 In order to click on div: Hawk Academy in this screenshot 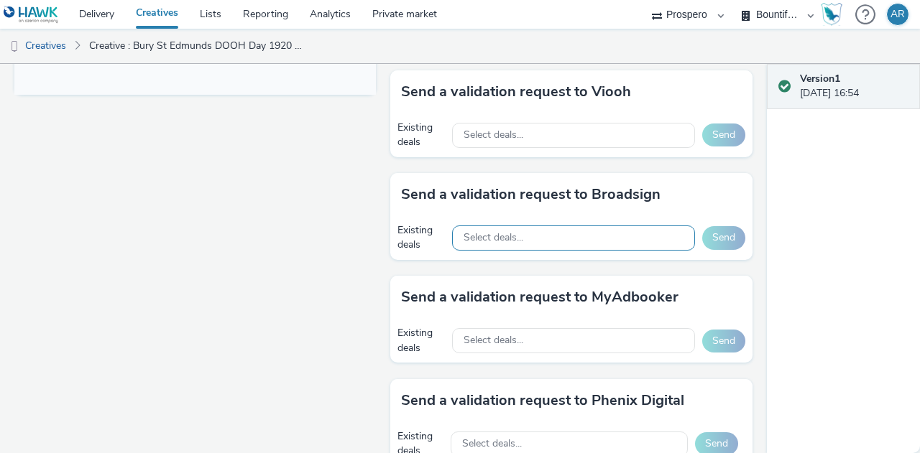, I will do `click(832, 14)`.